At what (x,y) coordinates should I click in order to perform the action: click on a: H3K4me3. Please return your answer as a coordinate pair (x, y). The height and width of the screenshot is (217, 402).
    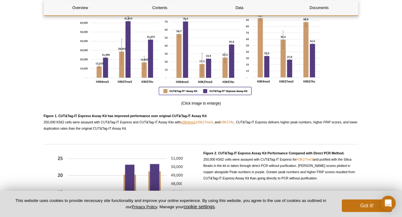
    Looking at the image, I should click on (188, 122).